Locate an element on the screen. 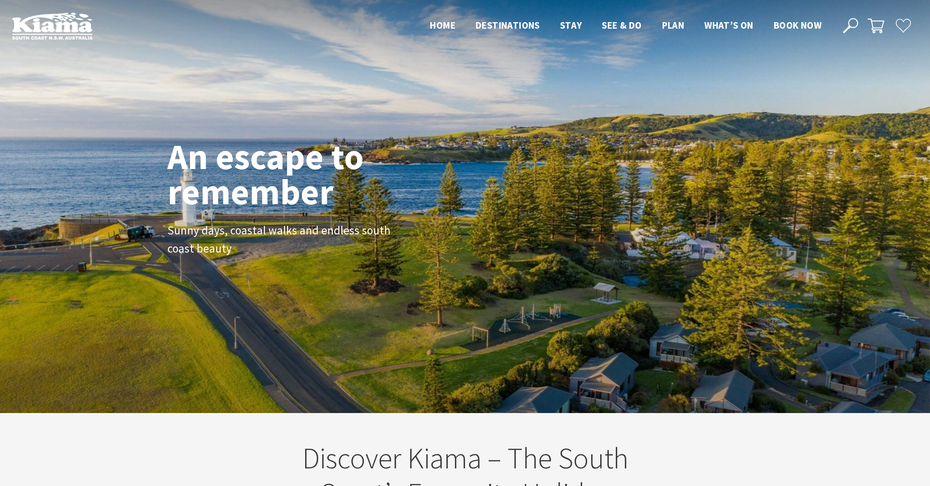 This screenshot has width=930, height=486. p: Sunny days, coastal walks and endless south coast beauty is located at coordinates (281, 240).